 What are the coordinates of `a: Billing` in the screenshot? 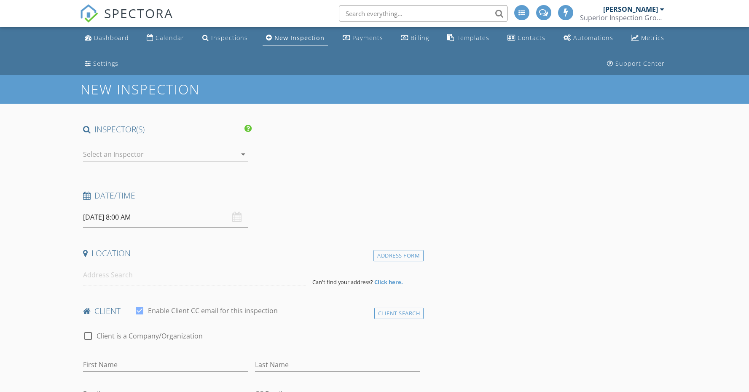 It's located at (415, 38).